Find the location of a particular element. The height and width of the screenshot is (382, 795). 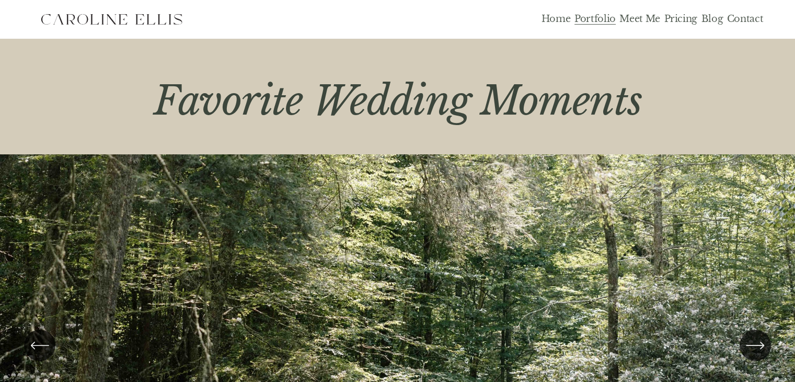

a: Blog is located at coordinates (712, 19).